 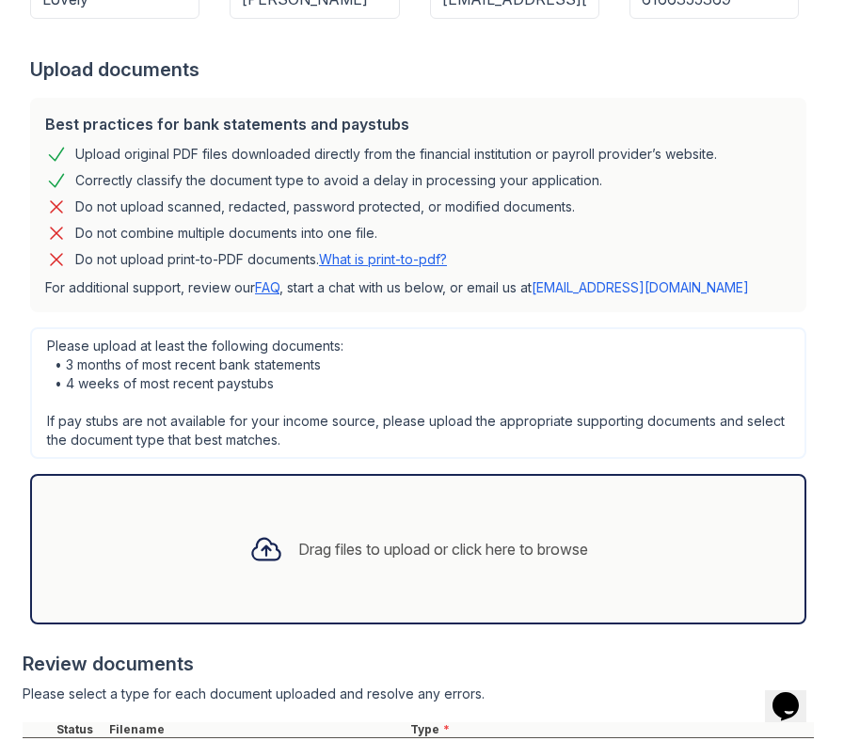 What do you see at coordinates (443, 549) in the screenshot?
I see `div: Drag files to upload or click here to browse` at bounding box center [443, 549].